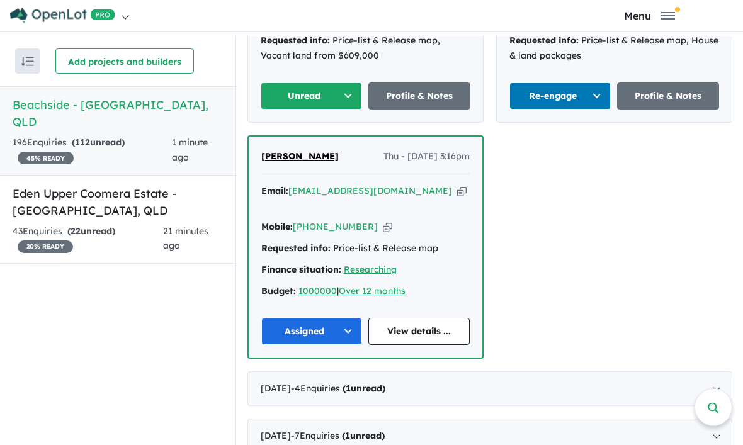  Describe the element at coordinates (365, 48) in the screenshot. I see `div: Price-list & Release map, Vacant land from $609,000` at that location.